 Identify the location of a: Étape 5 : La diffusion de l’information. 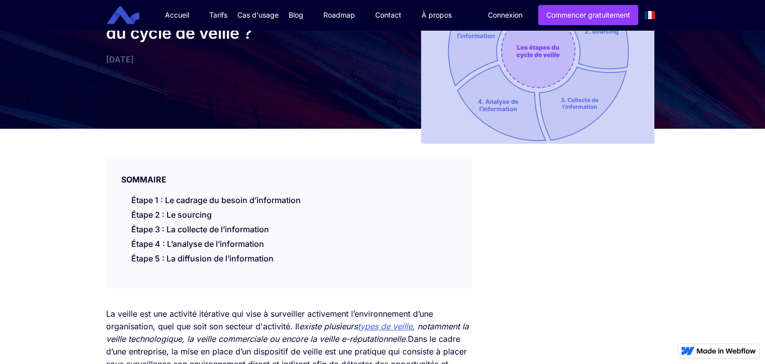
(202, 259).